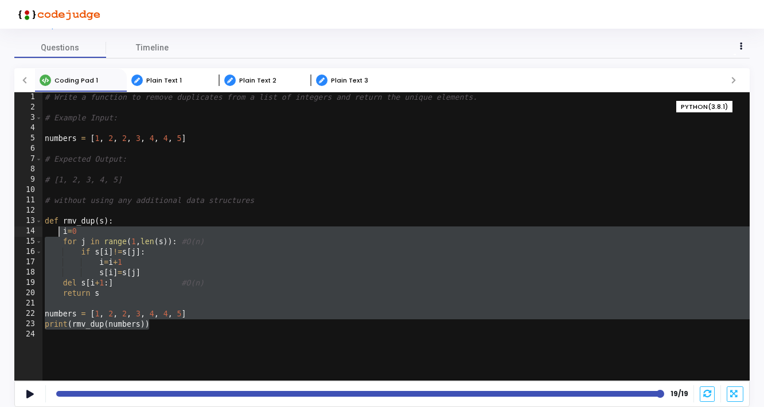 Image resolution: width=764 pixels, height=407 pixels. I want to click on div: 8, so click(28, 170).